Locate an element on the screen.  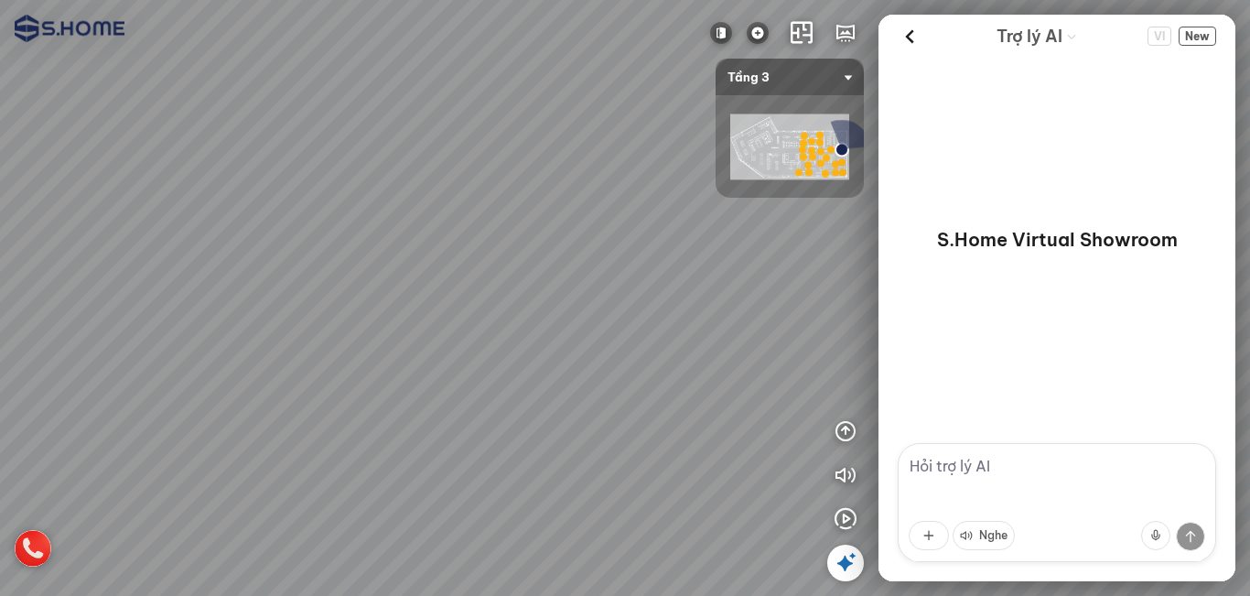
span: VI is located at coordinates (1160, 36).